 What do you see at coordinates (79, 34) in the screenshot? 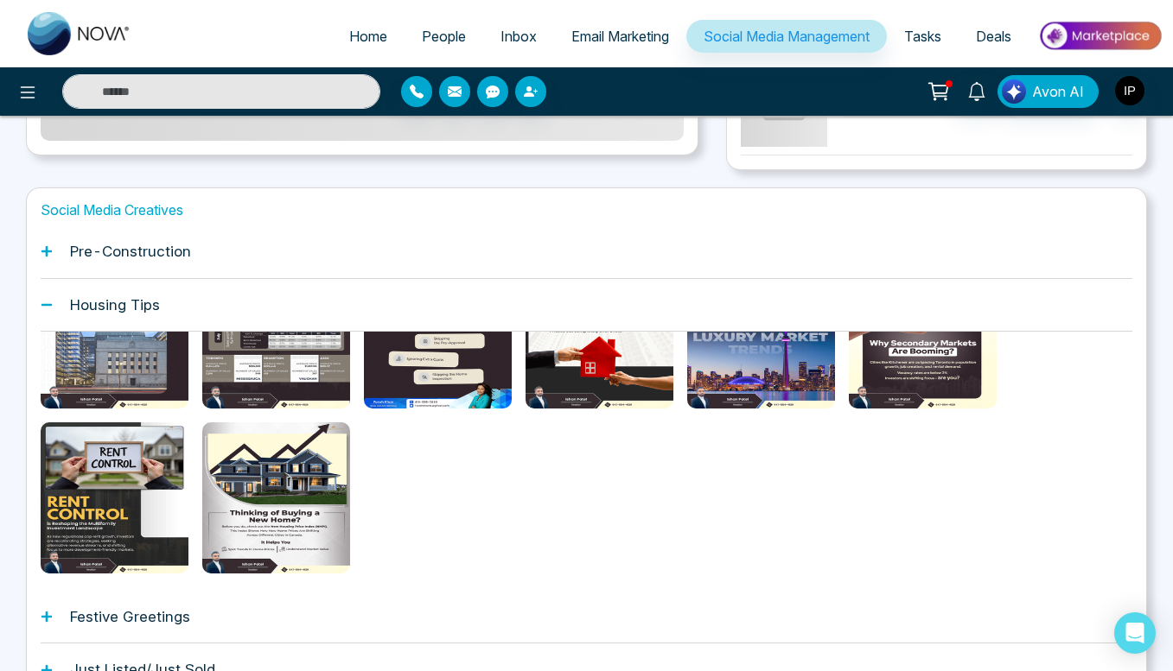
I see `img: Nova CRM Logo` at bounding box center [79, 34].